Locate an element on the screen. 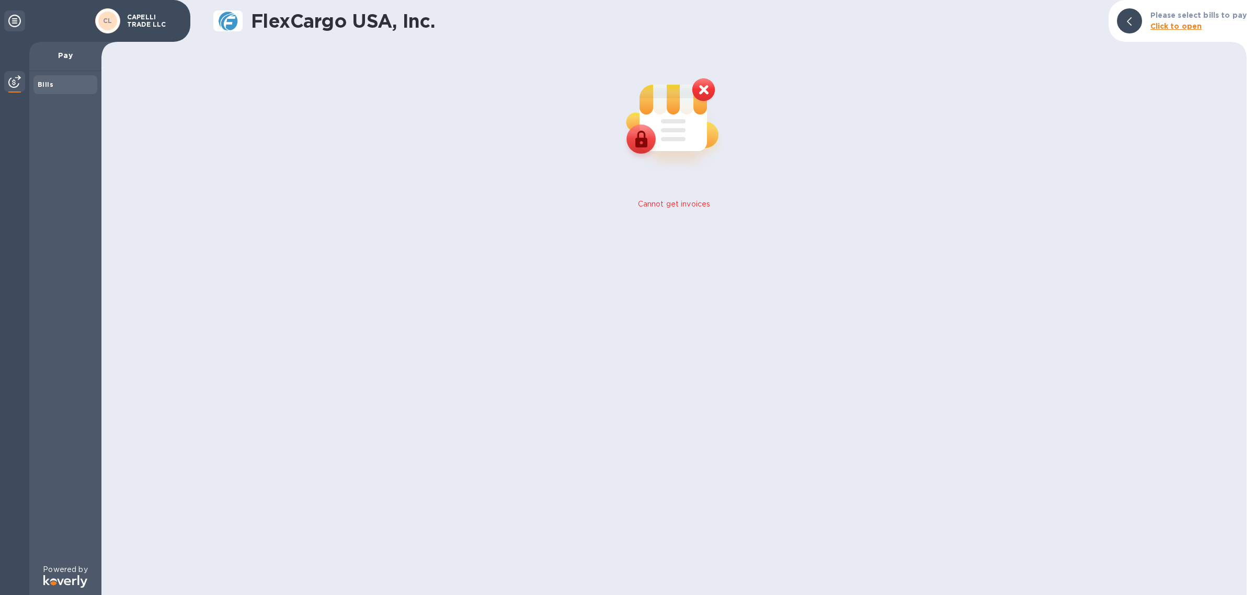 The height and width of the screenshot is (595, 1255). p: Pay is located at coordinates (65, 55).